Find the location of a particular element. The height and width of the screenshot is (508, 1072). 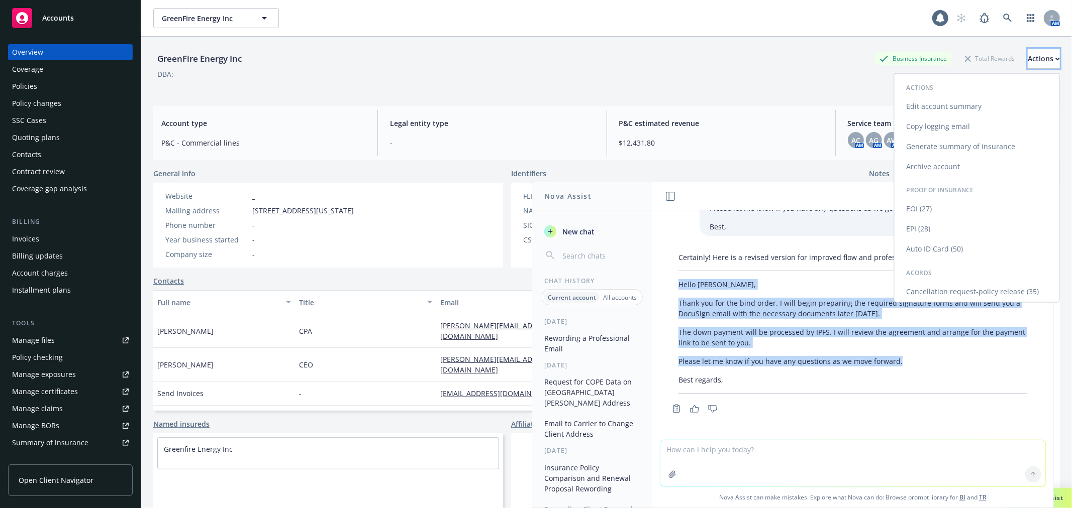

span: Identifiers is located at coordinates (528, 173).